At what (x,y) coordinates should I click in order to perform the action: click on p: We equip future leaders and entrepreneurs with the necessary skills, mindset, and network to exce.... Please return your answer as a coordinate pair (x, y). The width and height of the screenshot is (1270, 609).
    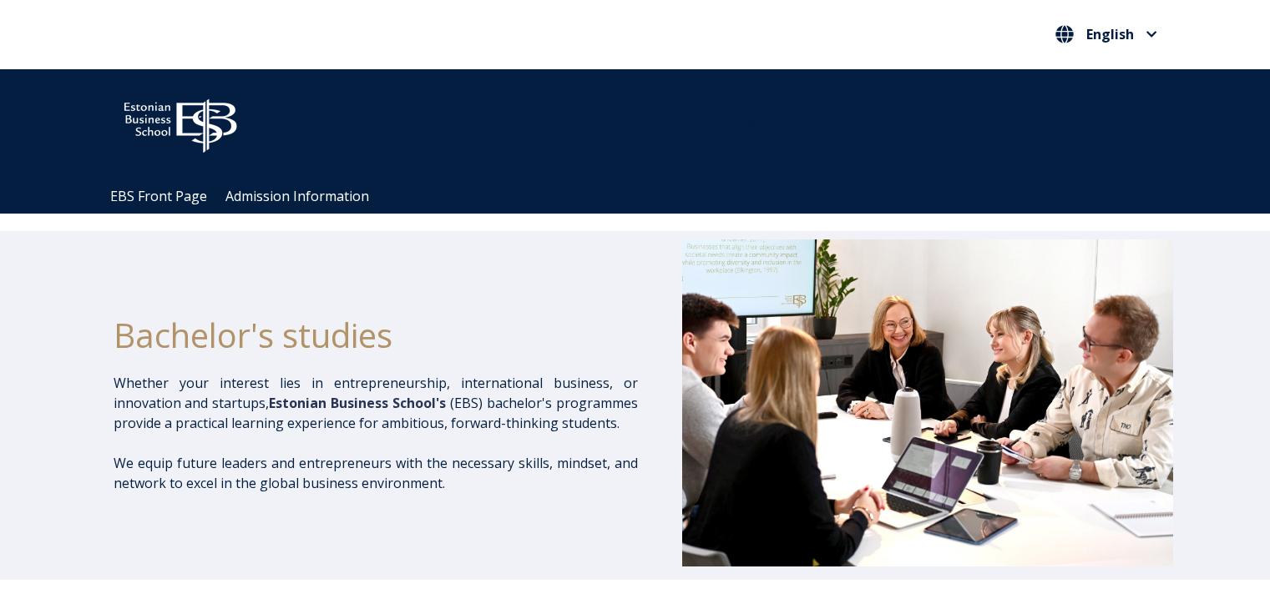
    Looking at the image, I should click on (376, 473).